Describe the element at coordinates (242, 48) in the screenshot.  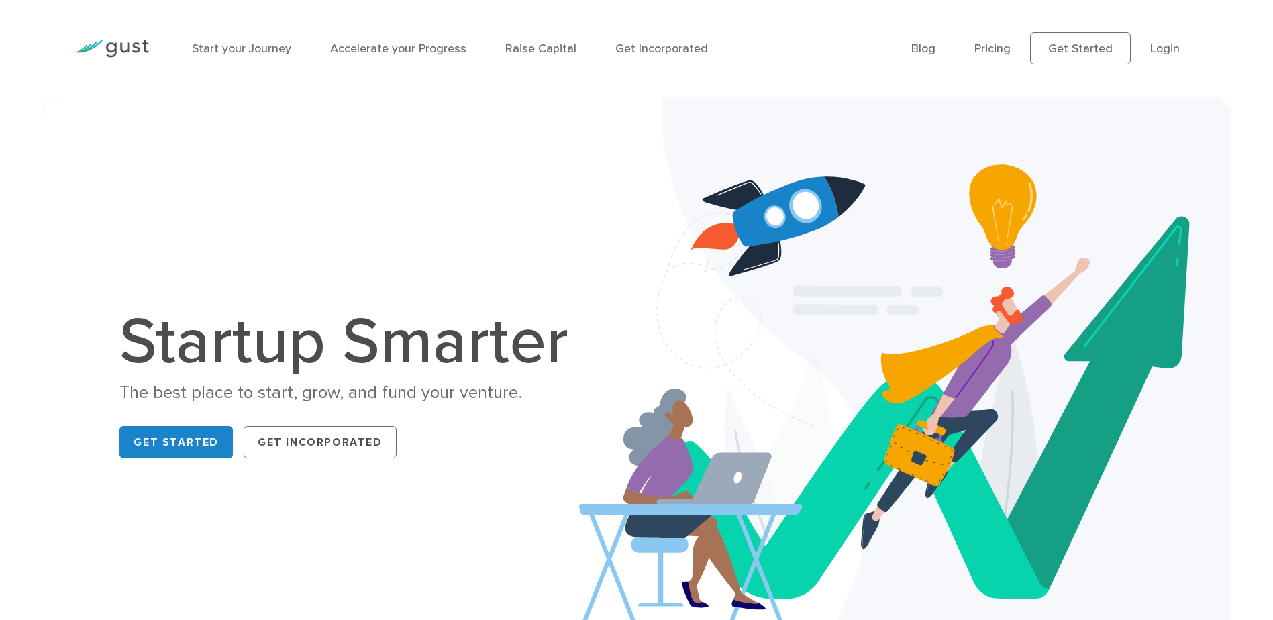
I see `a: Start your Journey` at that location.